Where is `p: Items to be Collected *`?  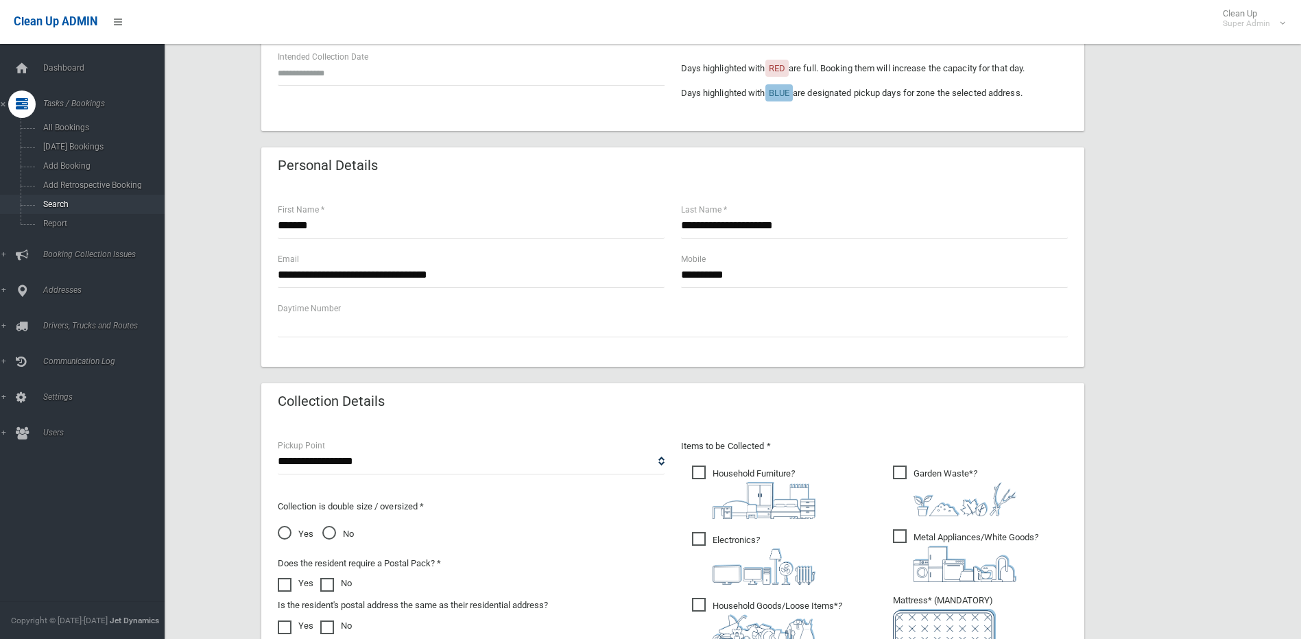 p: Items to be Collected * is located at coordinates (875, 447).